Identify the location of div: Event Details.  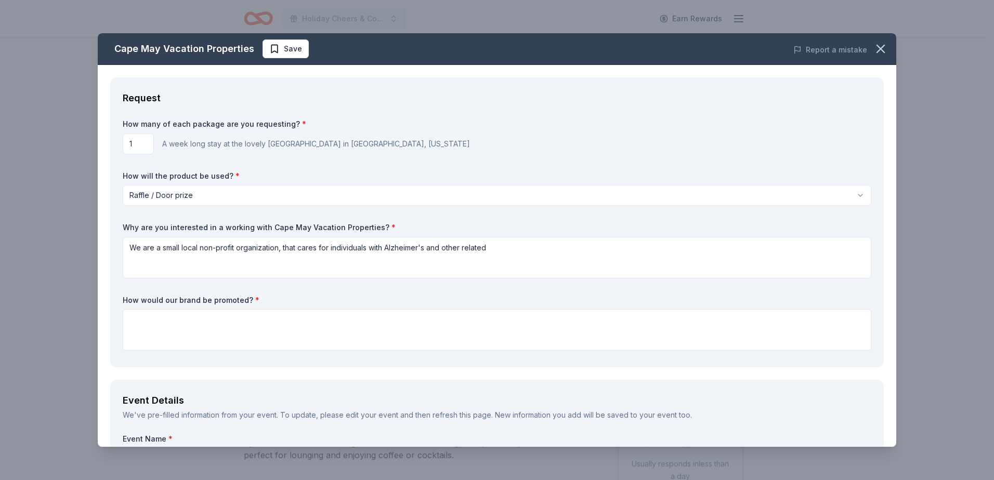
(497, 401).